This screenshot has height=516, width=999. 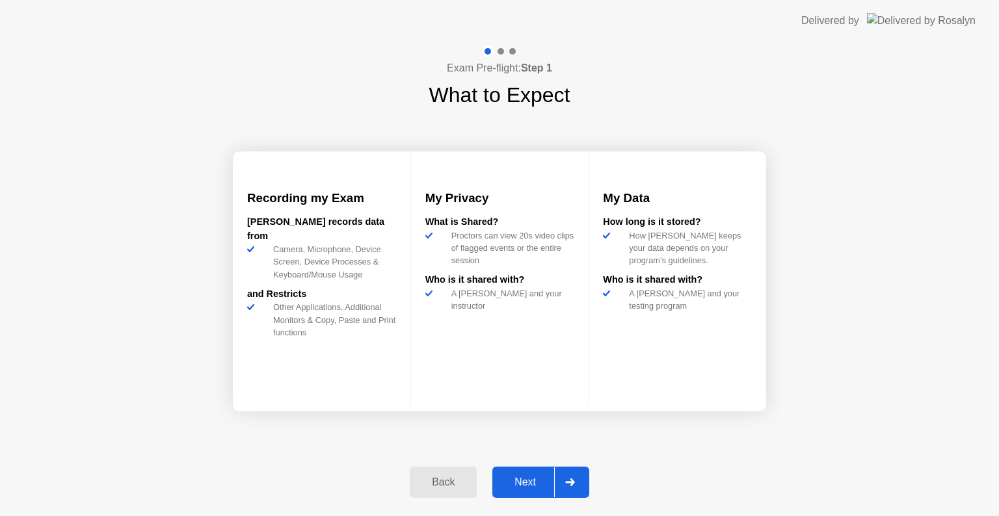 What do you see at coordinates (499, 222) in the screenshot?
I see `div: What is Shared?` at bounding box center [499, 222].